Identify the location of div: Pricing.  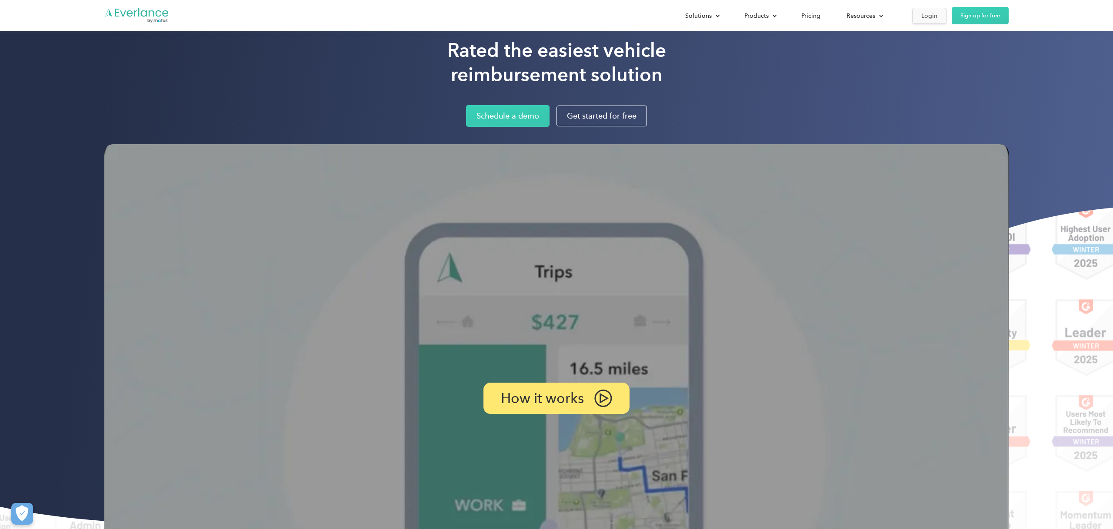
(811, 16).